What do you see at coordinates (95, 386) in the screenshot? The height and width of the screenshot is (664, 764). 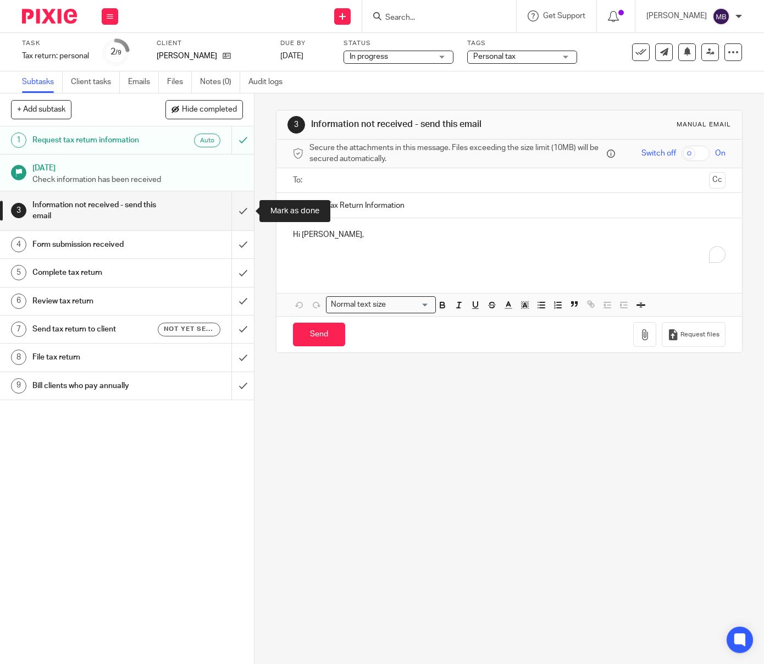 I see `h1: Bill clients who pay annually` at bounding box center [95, 386].